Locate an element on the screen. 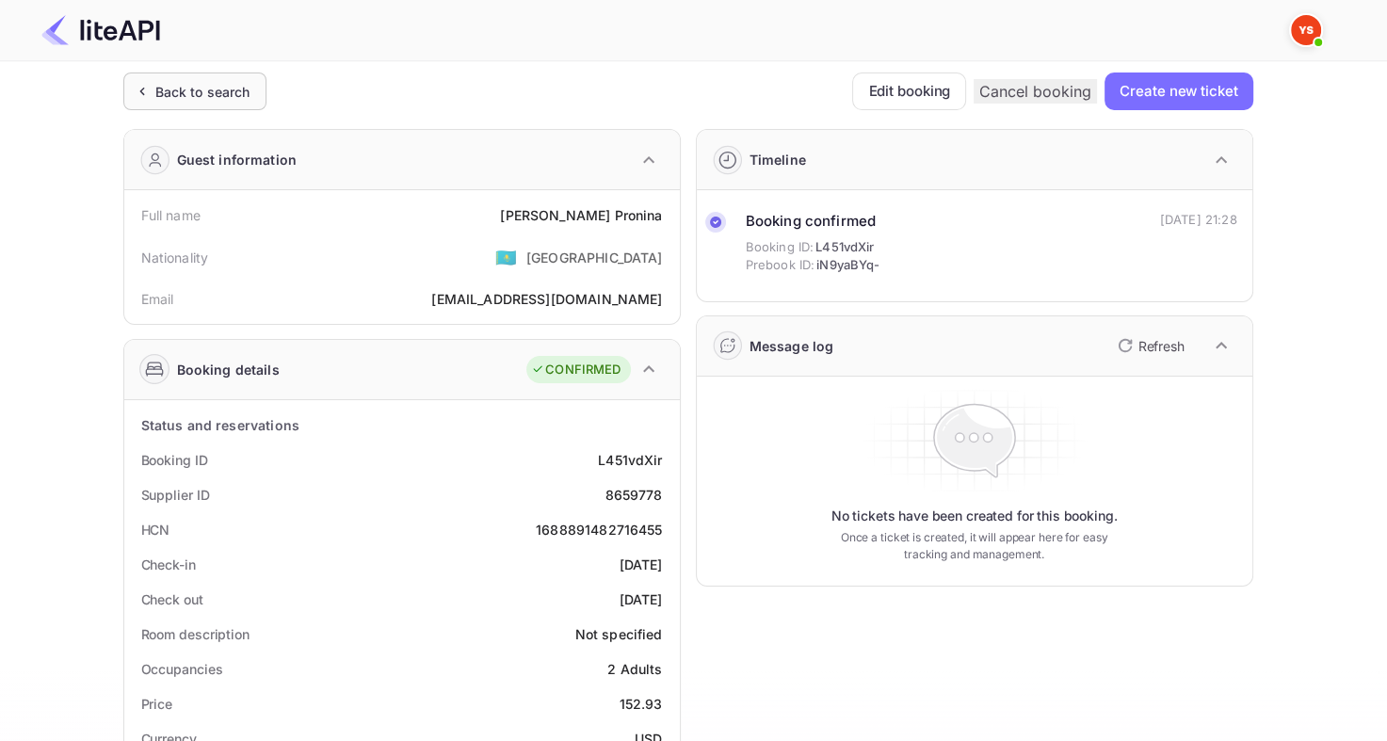 The width and height of the screenshot is (1387, 741). div: Guest information is located at coordinates (237, 159).